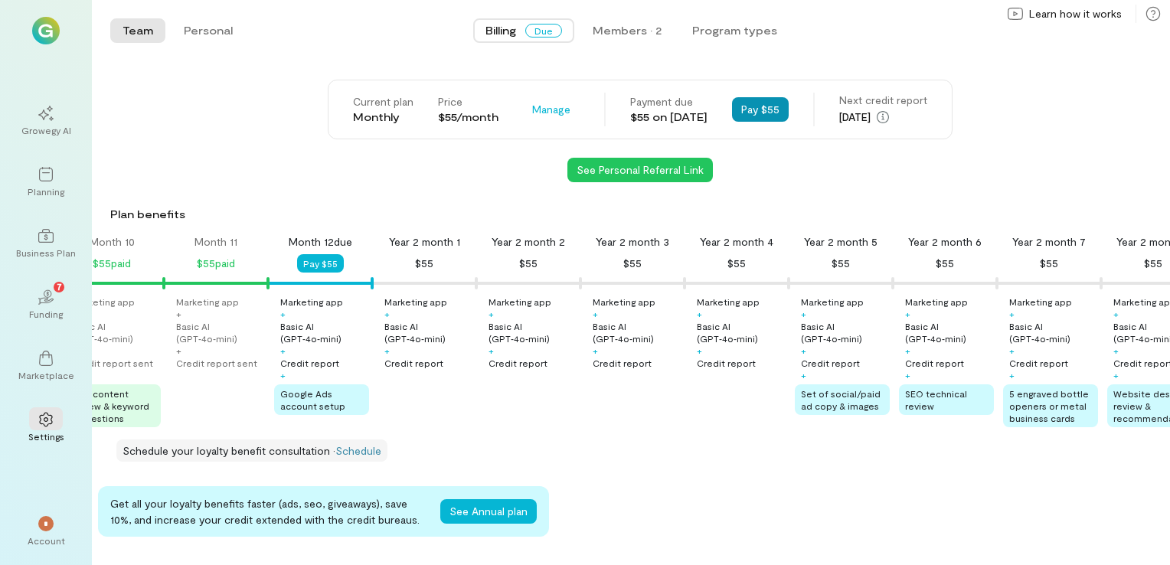  I want to click on div: Year 2 month 5, so click(841, 242).